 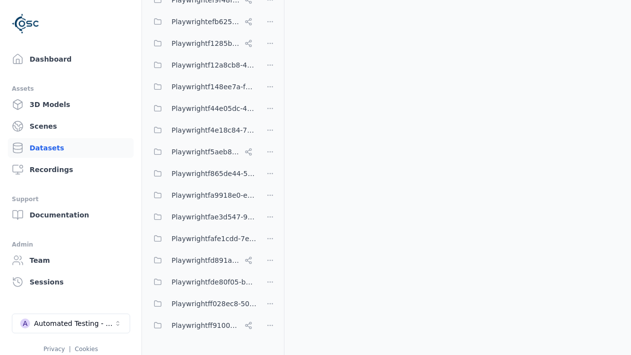 I want to click on a: Recordings, so click(x=71, y=170).